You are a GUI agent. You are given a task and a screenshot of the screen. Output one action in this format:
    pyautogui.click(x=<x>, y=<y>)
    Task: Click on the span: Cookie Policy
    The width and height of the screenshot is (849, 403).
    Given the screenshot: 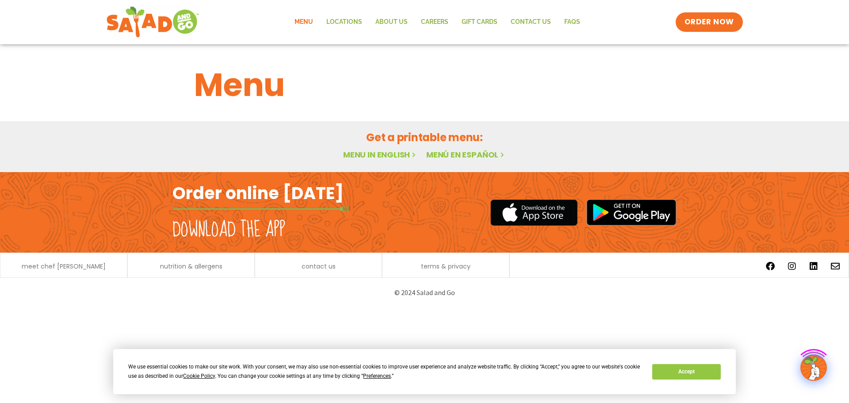 What is the action you would take?
    pyautogui.click(x=199, y=376)
    